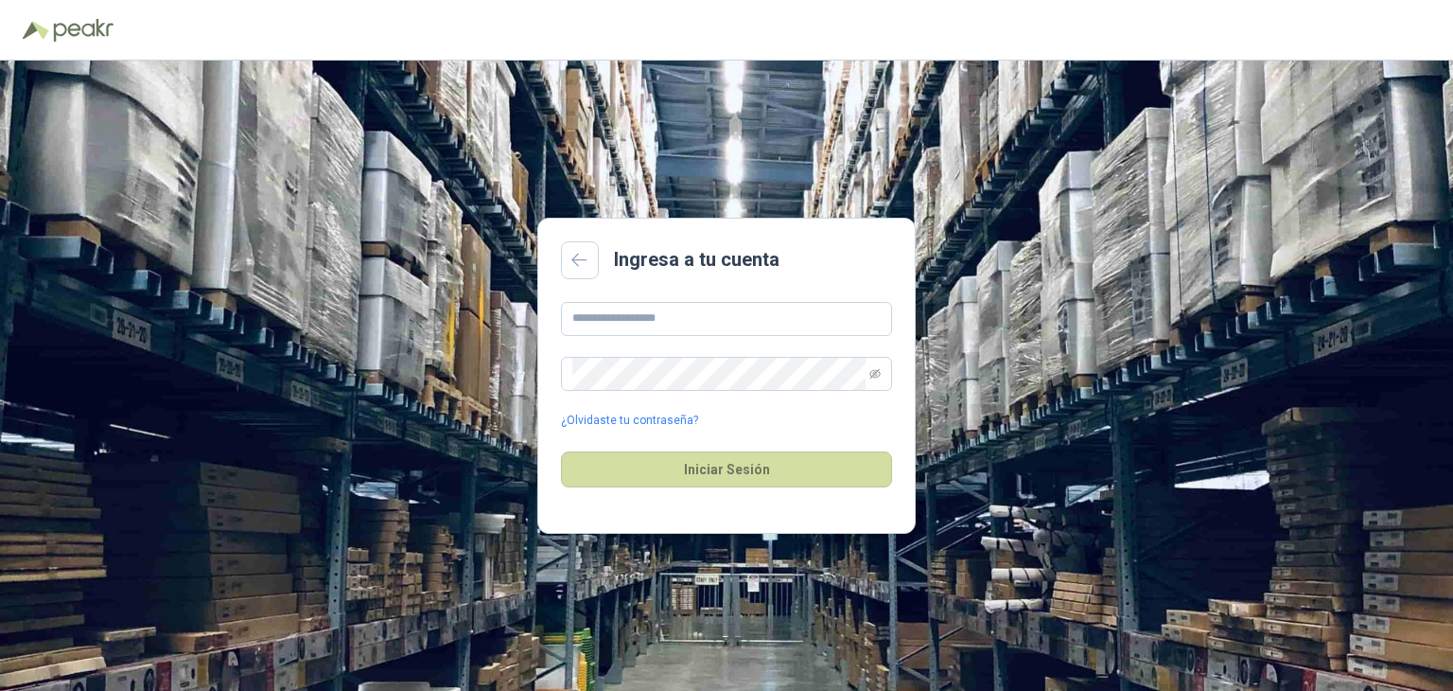  What do you see at coordinates (36, 30) in the screenshot?
I see `img: Logo` at bounding box center [36, 30].